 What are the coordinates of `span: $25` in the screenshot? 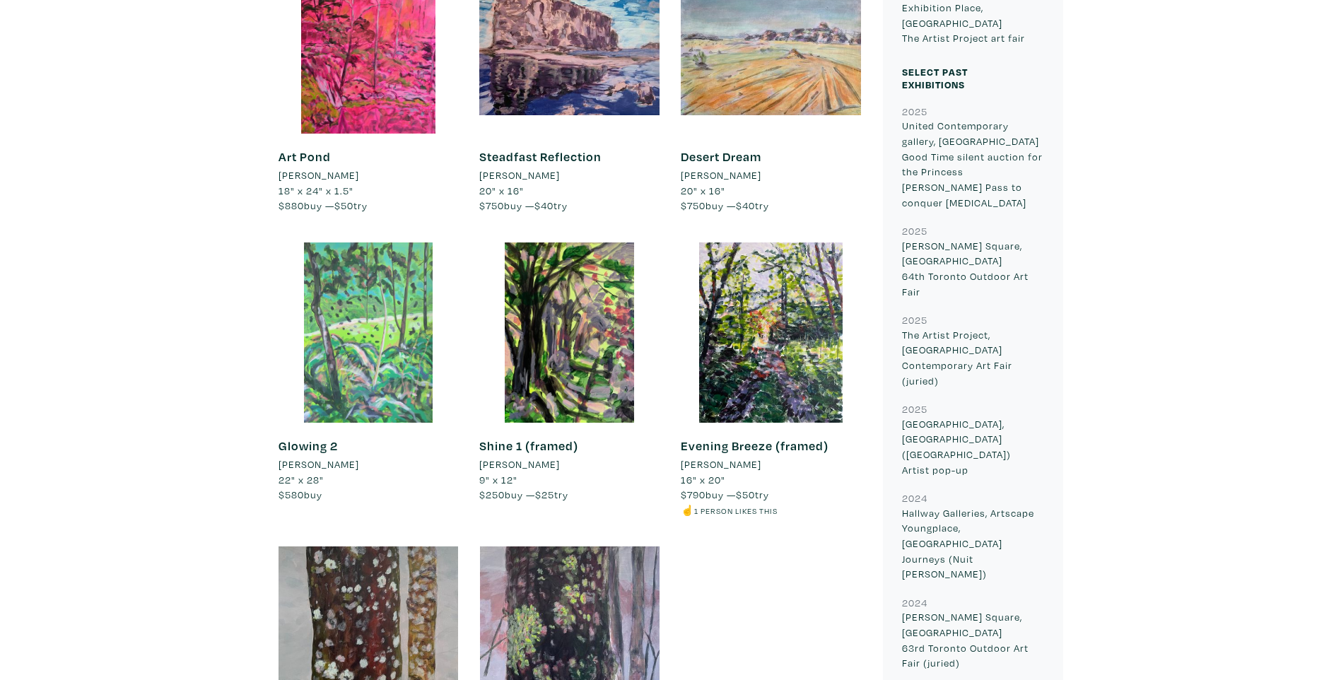 It's located at (544, 494).